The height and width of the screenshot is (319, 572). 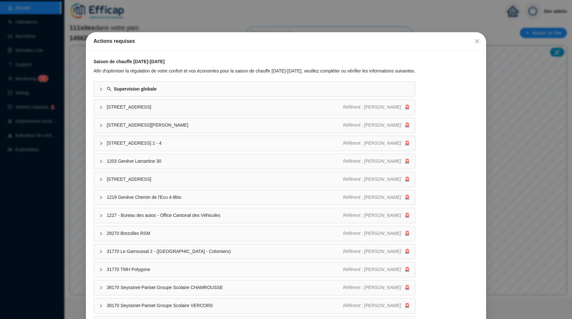 I want to click on span: 28270 Brezolles RSM, so click(x=225, y=233).